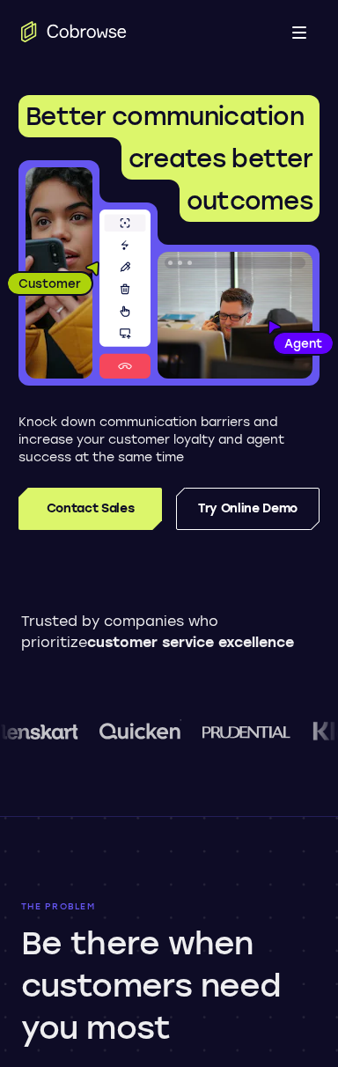 This screenshot has width=338, height=1067. Describe the element at coordinates (59, 273) in the screenshot. I see `img: A customer holding their phone` at that location.